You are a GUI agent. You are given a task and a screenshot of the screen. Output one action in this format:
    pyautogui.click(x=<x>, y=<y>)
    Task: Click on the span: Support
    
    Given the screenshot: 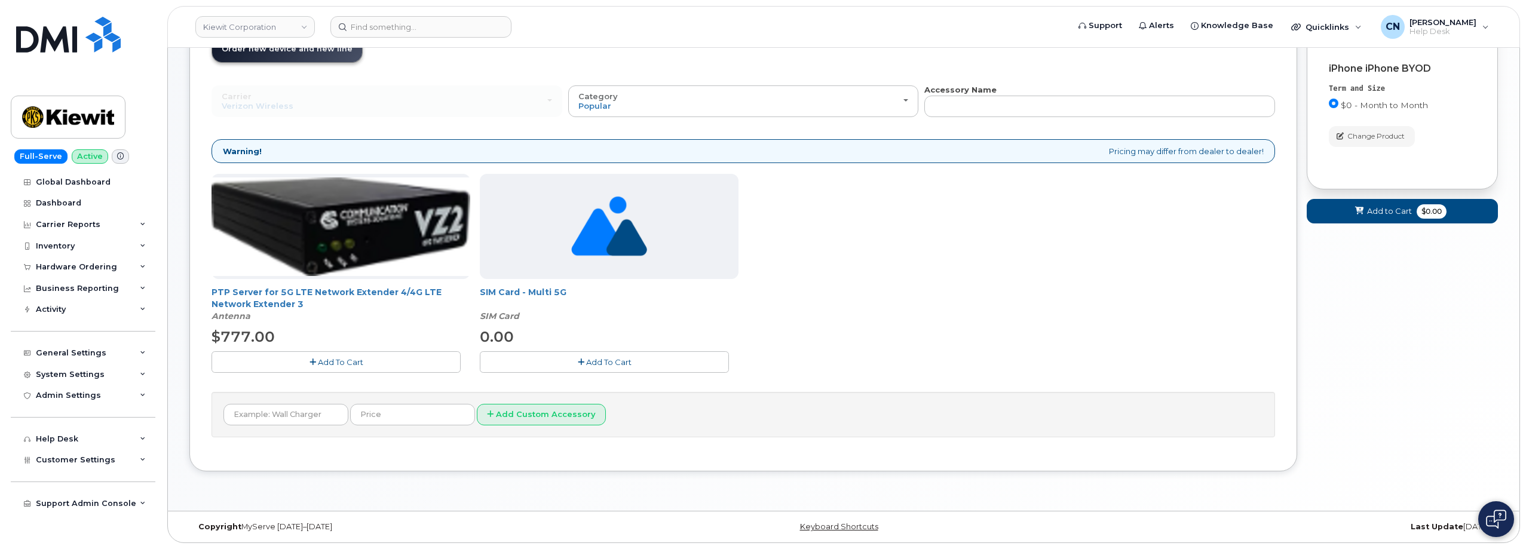 What is the action you would take?
    pyautogui.click(x=1106, y=26)
    